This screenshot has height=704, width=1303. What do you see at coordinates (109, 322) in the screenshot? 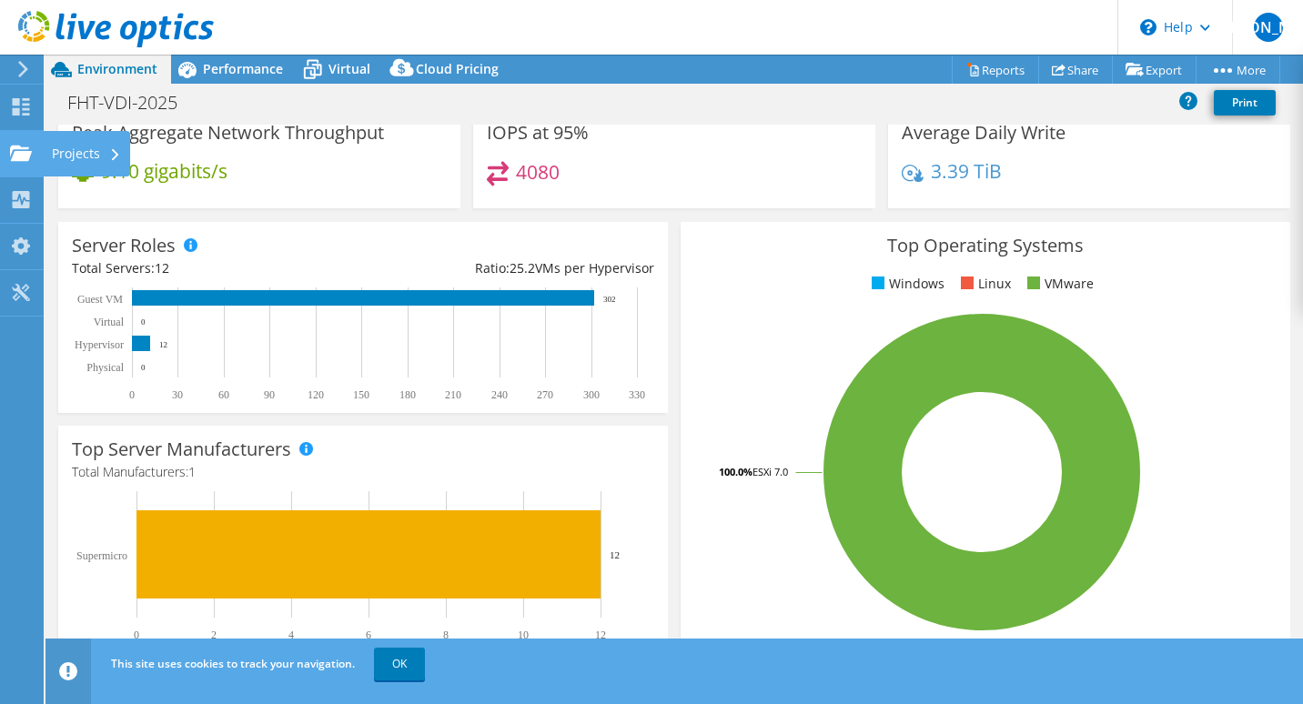
I see `text: Virtual` at bounding box center [109, 322].